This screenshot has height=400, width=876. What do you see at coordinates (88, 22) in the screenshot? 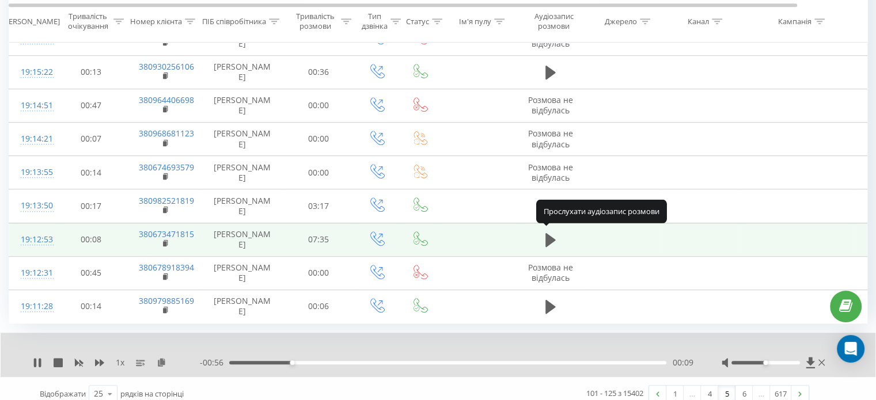
I see `div: Тривалість очікування` at bounding box center [88, 22].